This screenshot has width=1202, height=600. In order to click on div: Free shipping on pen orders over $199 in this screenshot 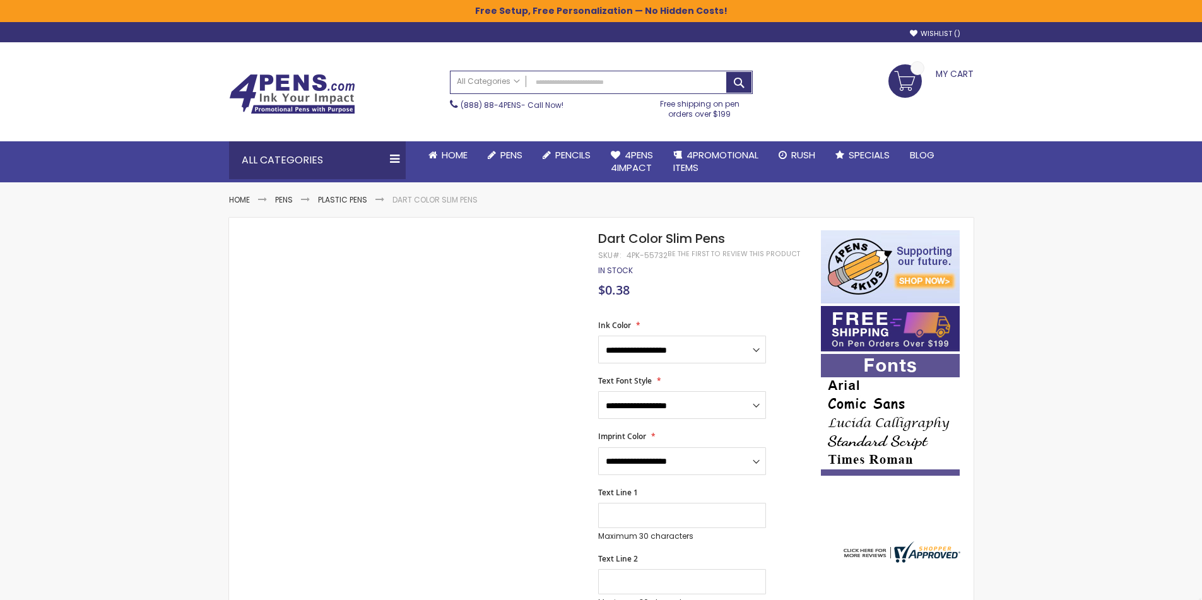, I will do `click(700, 107)`.